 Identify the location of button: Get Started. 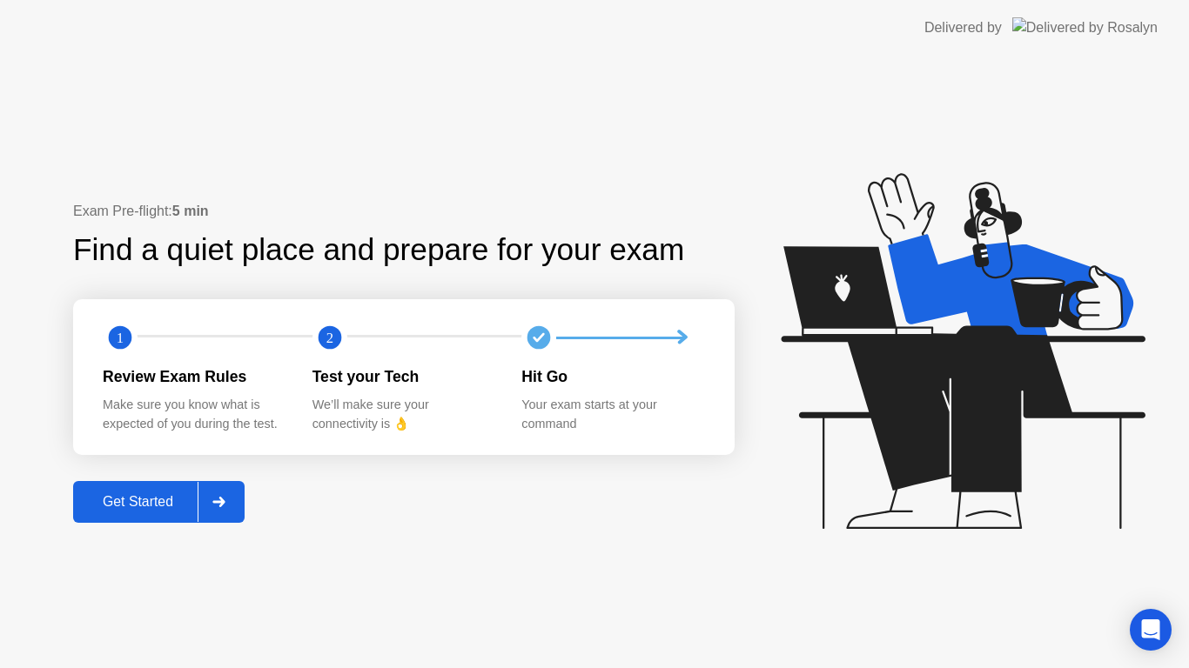
(158, 502).